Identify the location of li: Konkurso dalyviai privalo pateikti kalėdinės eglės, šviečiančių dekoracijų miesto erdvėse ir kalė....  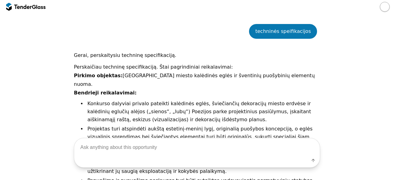
(203, 112).